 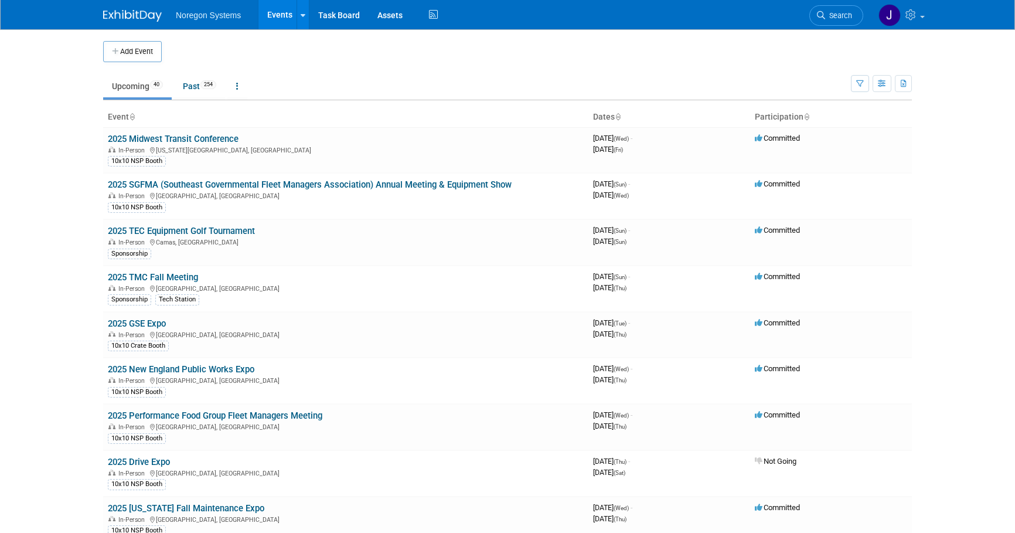 I want to click on a: 2025 New England Public Works Expo, so click(x=181, y=369).